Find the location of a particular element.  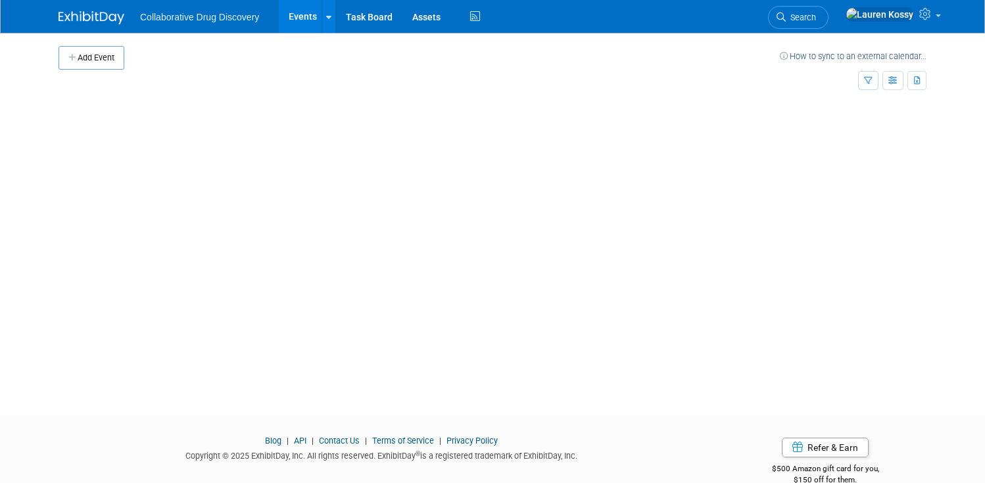

a: Refer & Earn is located at coordinates (825, 448).